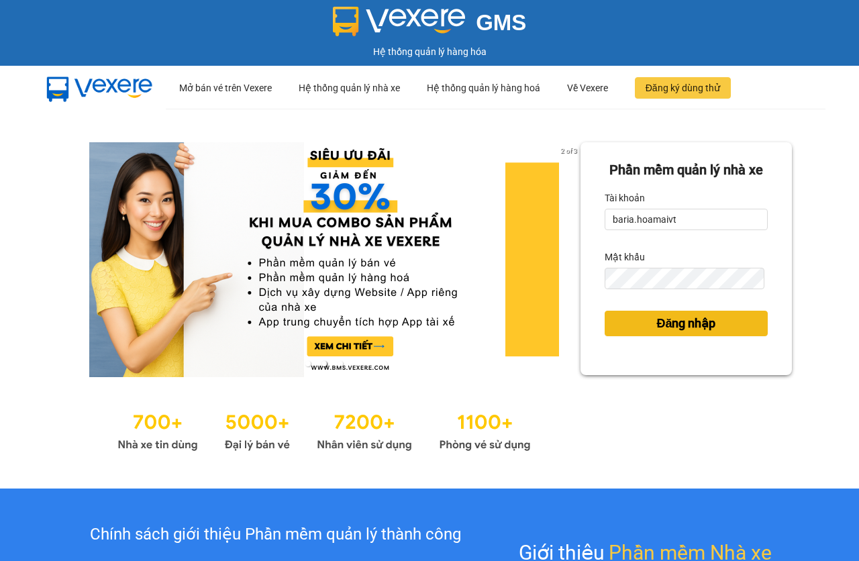 The height and width of the screenshot is (561, 859). What do you see at coordinates (324, 364) in the screenshot?
I see `li: slide item 2` at bounding box center [324, 364].